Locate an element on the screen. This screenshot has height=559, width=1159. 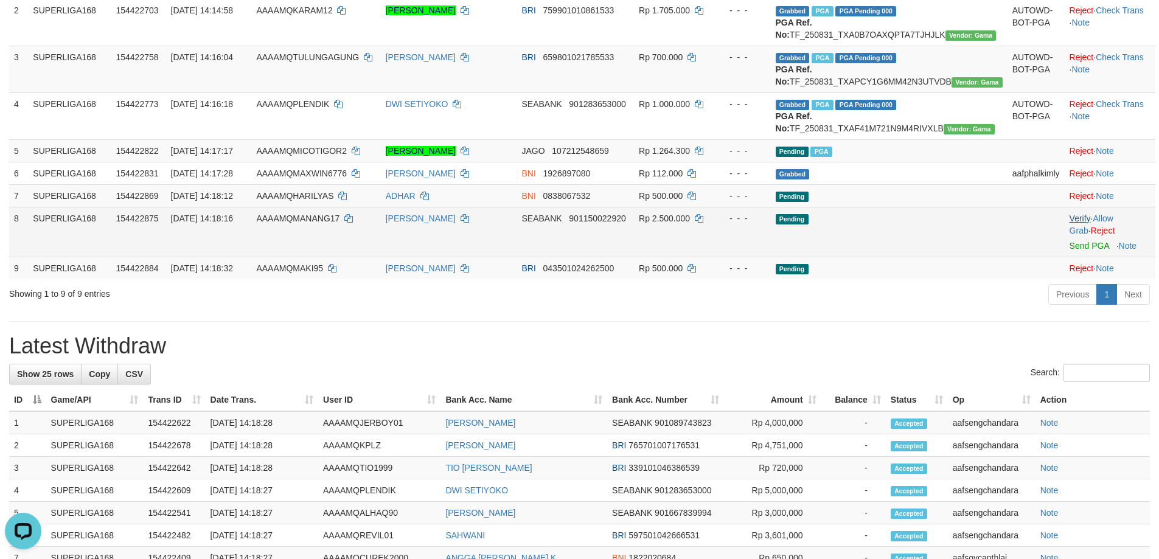
span: Rp 500.000 is located at coordinates (661, 268).